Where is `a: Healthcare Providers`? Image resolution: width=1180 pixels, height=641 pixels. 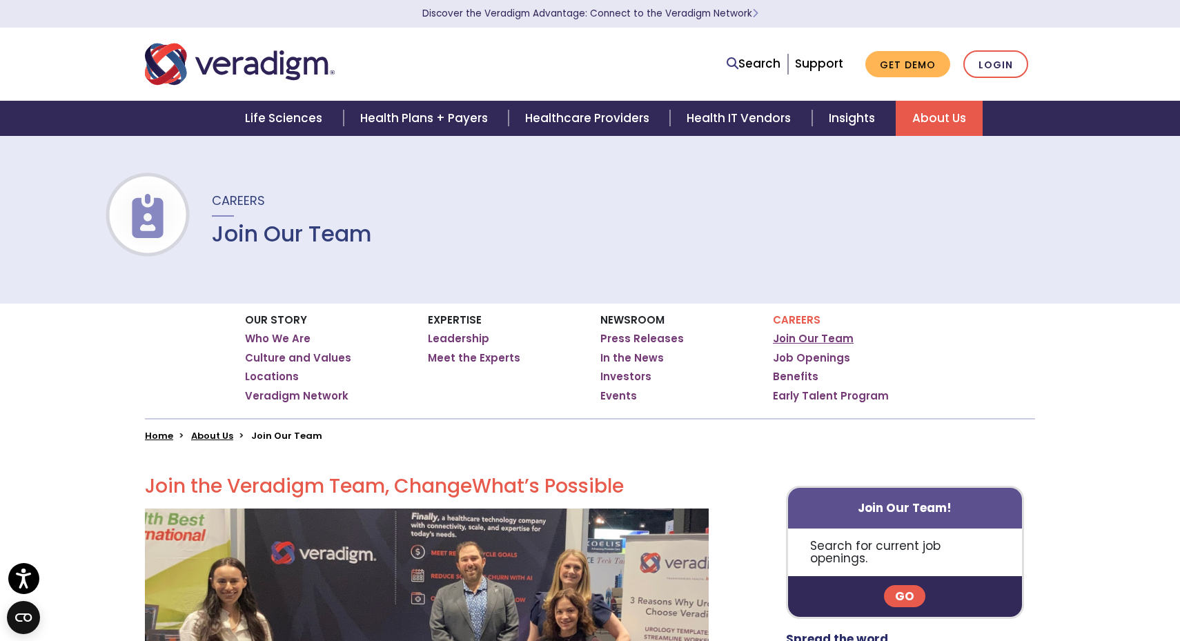
a: Healthcare Providers is located at coordinates (590, 118).